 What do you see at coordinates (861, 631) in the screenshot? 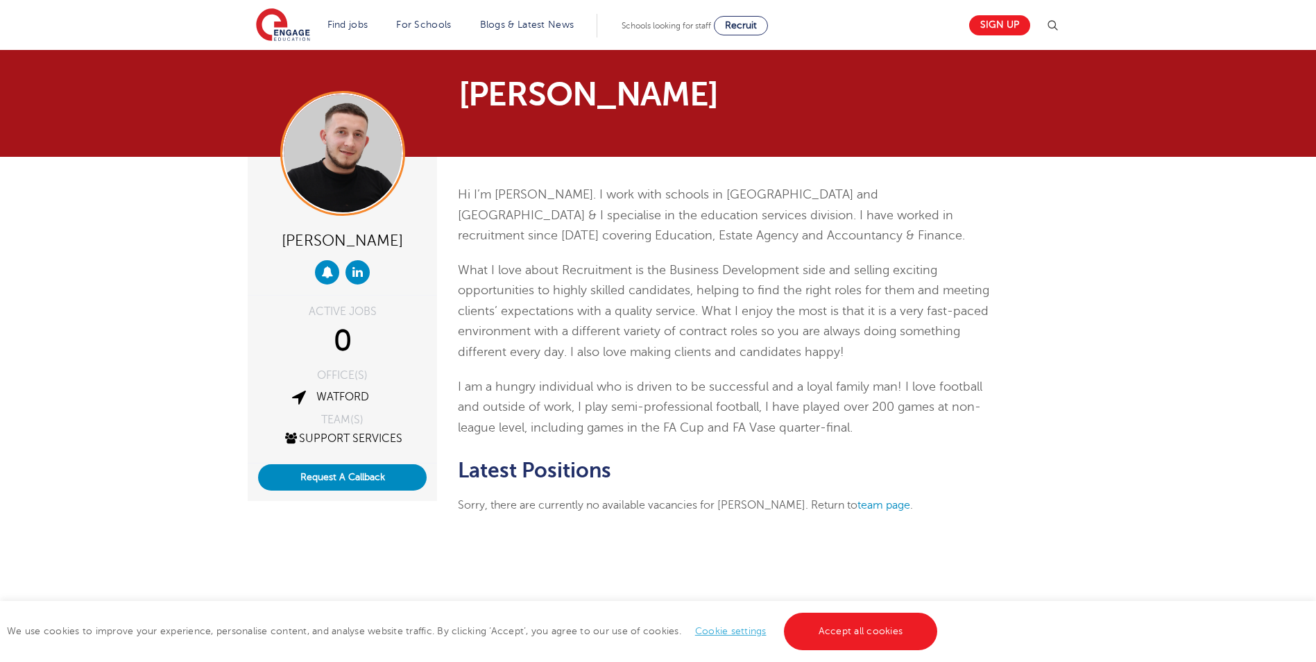
I see `a: Accept all cookies` at bounding box center [861, 631].